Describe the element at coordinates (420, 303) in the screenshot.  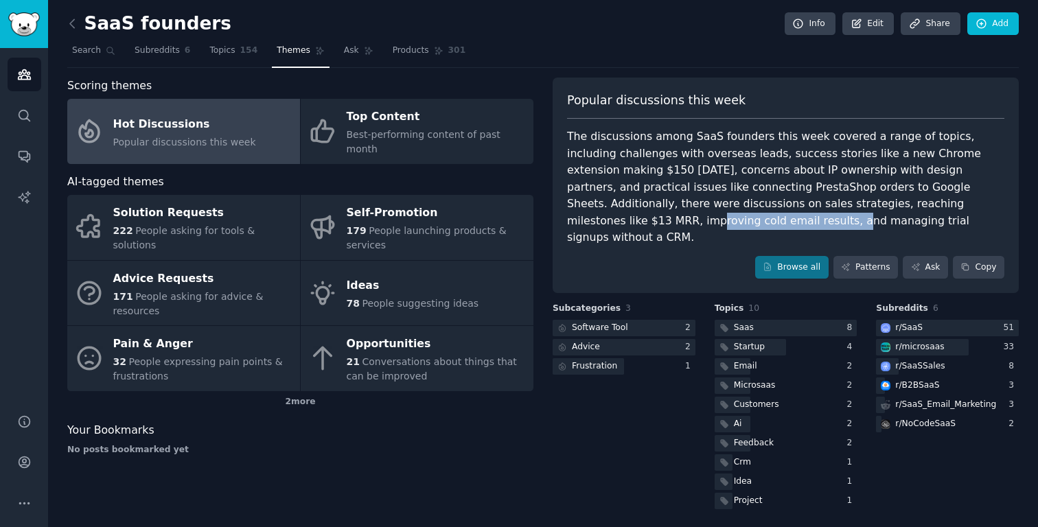
I see `span: People suggesting ideas` at that location.